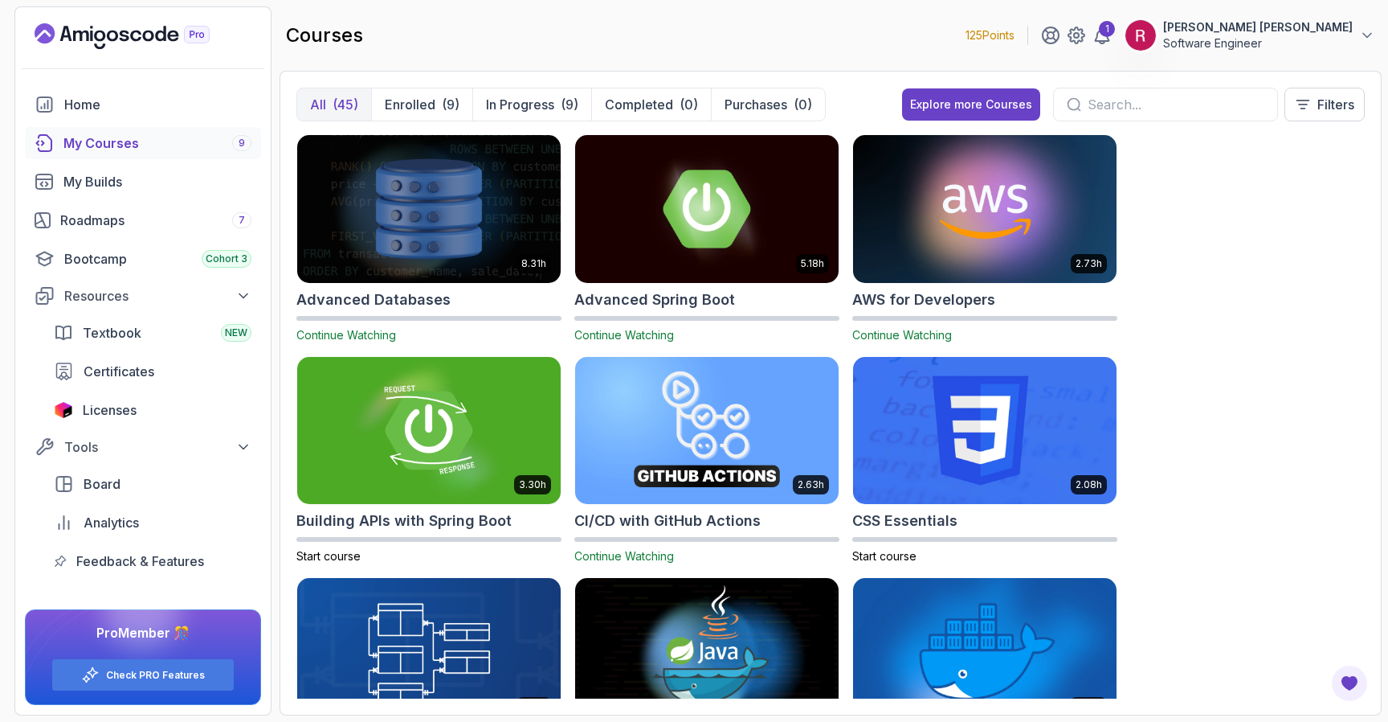 The height and width of the screenshot is (722, 1388). Describe the element at coordinates (1258, 43) in the screenshot. I see `p: Software Engineer` at that location.